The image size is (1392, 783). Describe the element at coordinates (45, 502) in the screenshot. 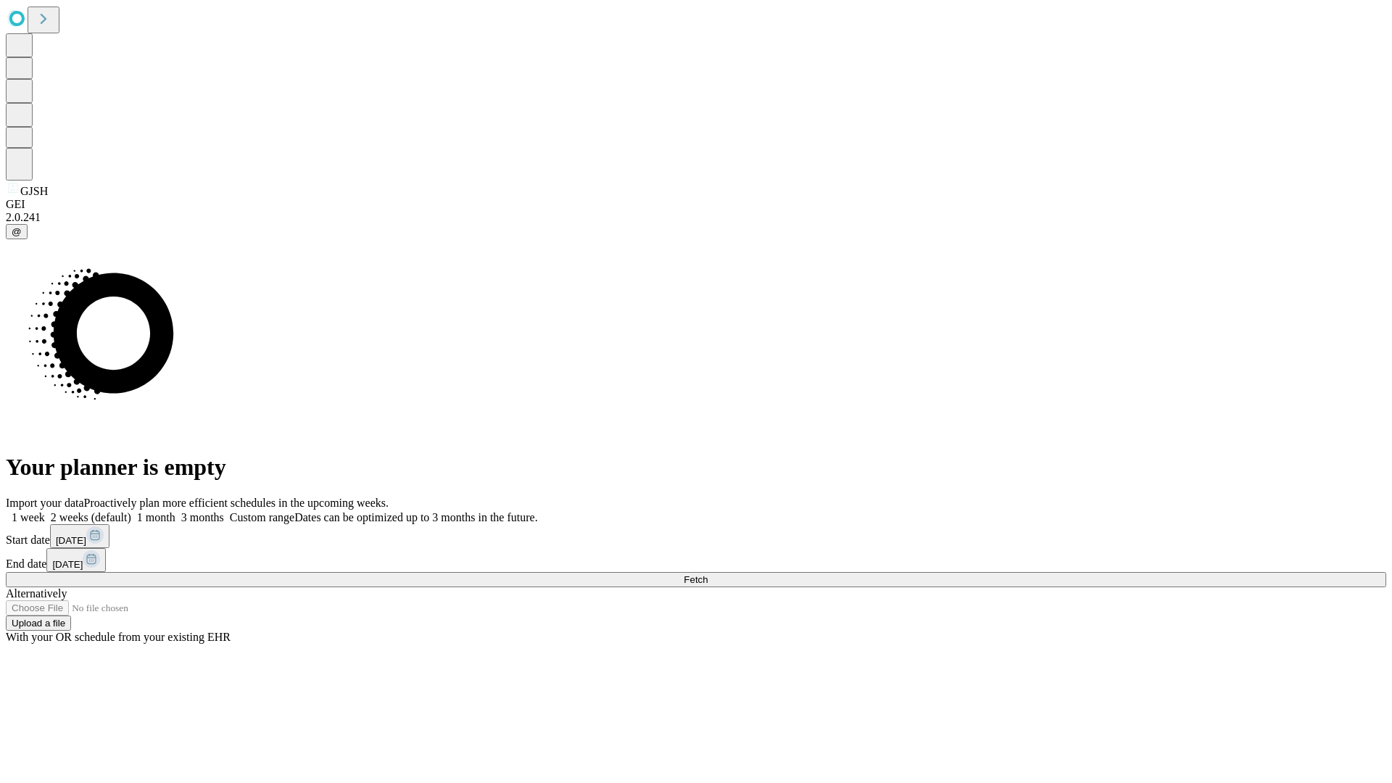

I see `span: Import your data` at that location.